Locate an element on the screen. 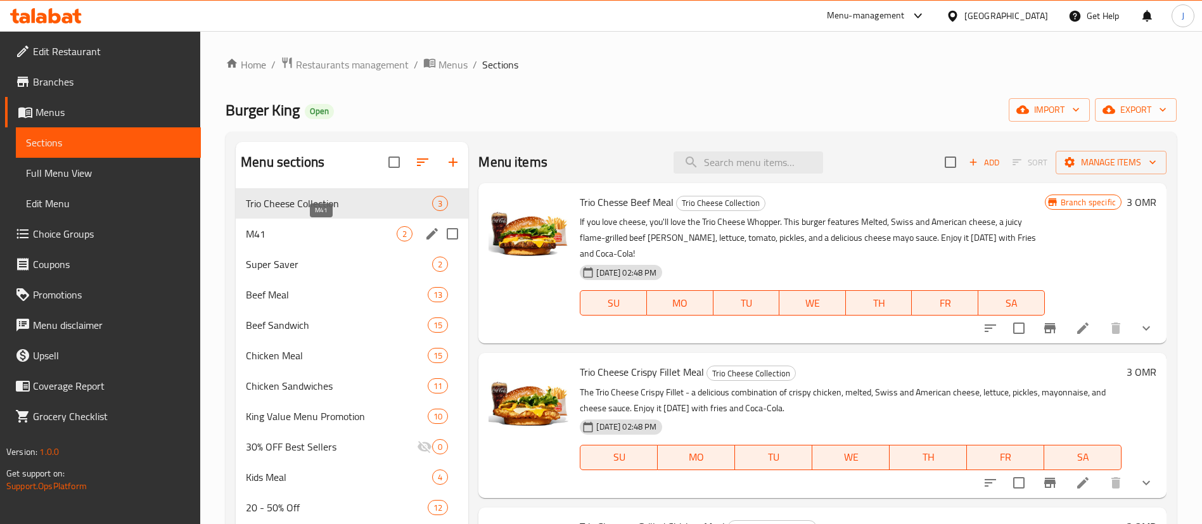 This screenshot has height=524, width=1202. button: show more is located at coordinates (1146, 483).